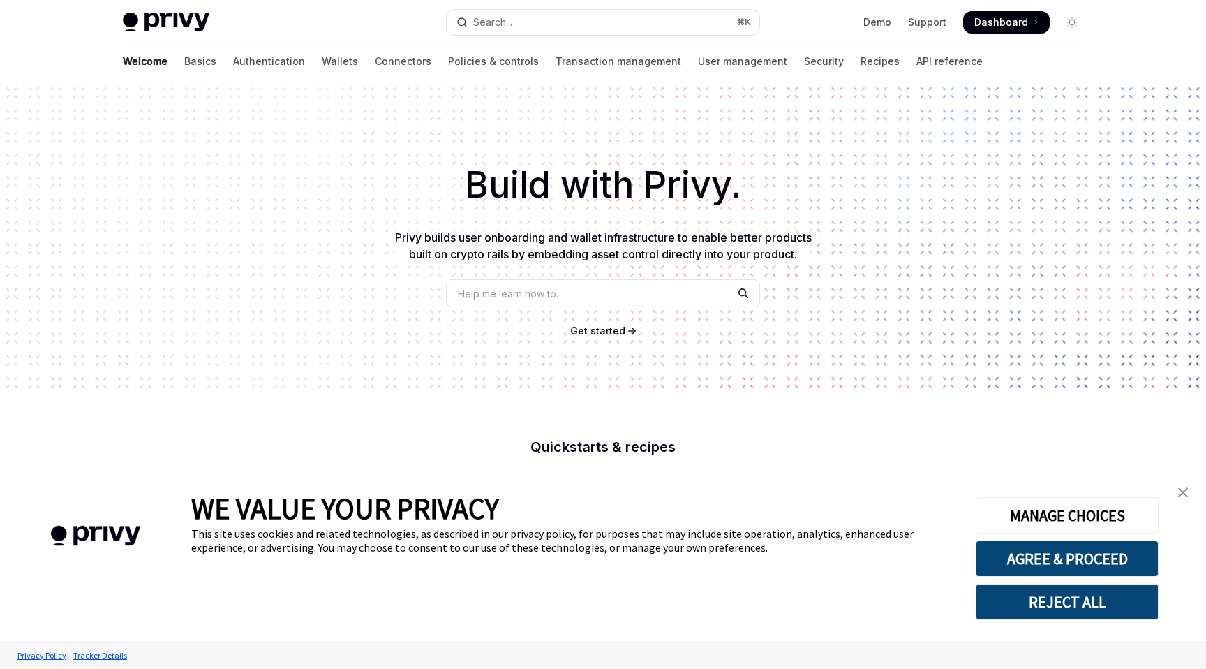  I want to click on span: ⌘ K, so click(743, 22).